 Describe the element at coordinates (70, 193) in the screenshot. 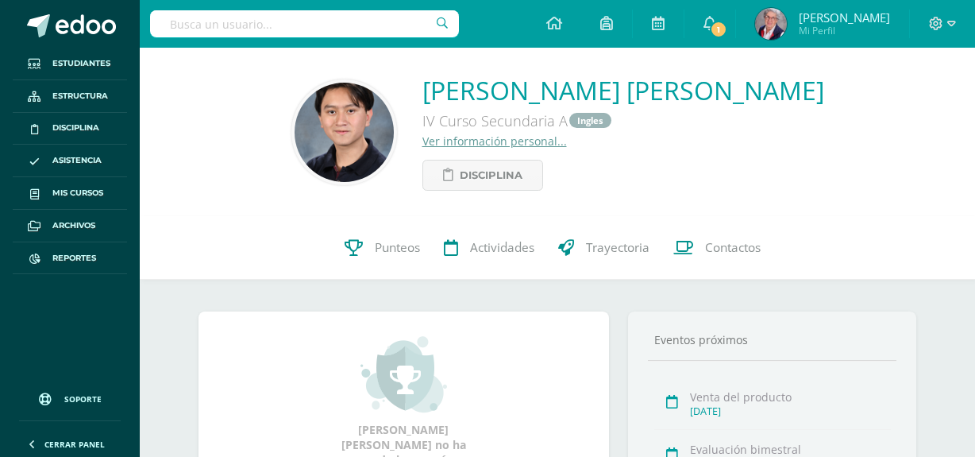

I see `a: Mis cursos` at that location.